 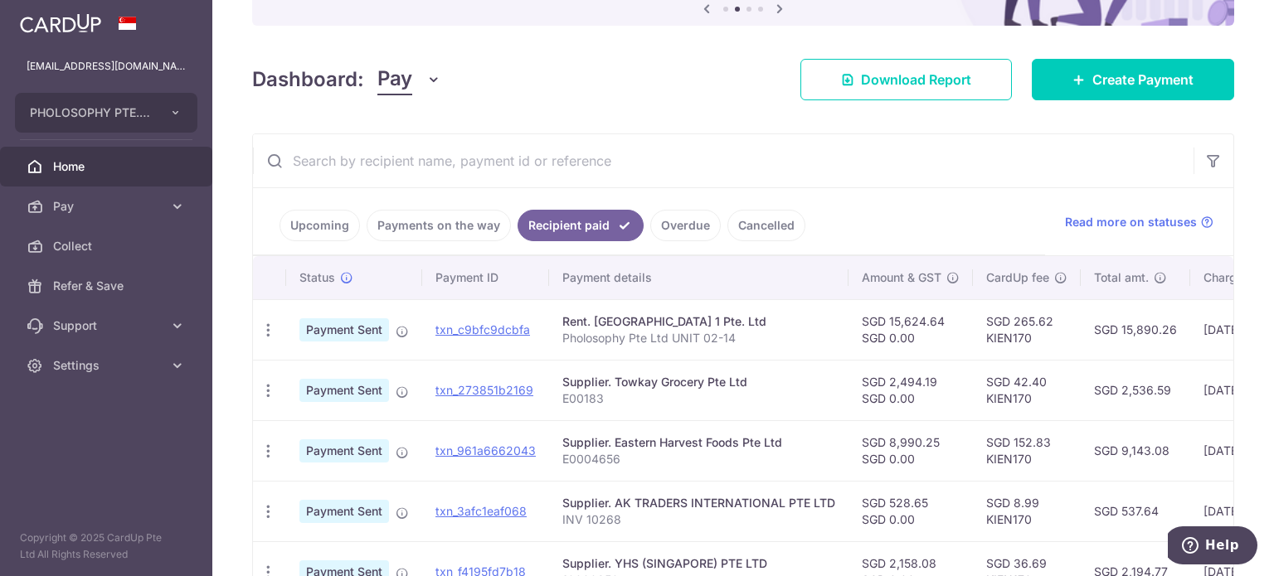 What do you see at coordinates (108, 286) in the screenshot?
I see `span: Refer & Save` at bounding box center [108, 286].